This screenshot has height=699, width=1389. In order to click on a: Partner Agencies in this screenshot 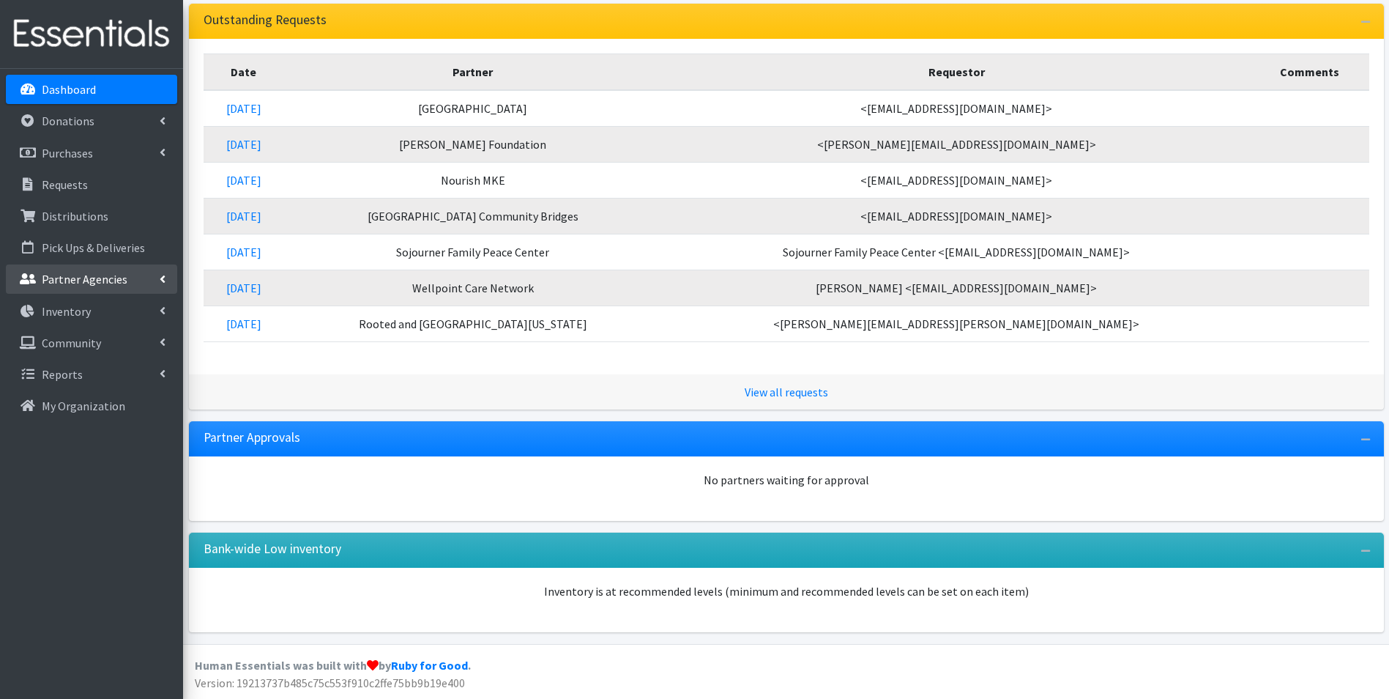, I will do `click(92, 279)`.